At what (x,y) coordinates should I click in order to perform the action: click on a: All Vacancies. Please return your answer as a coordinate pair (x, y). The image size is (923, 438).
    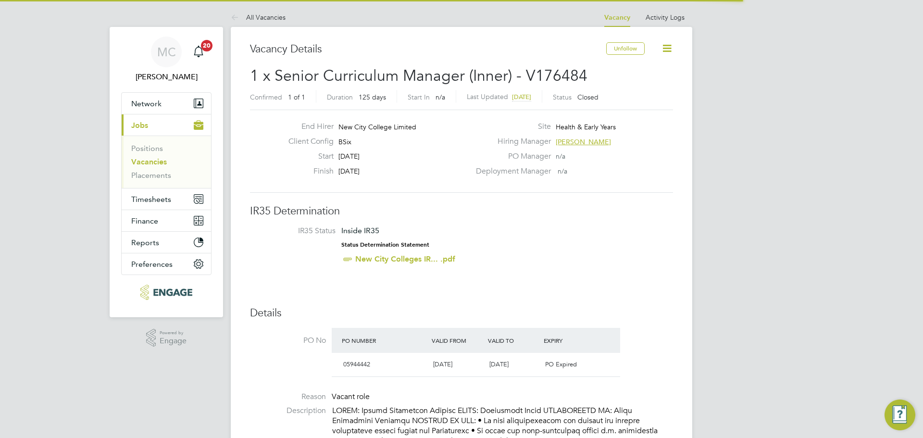
    Looking at the image, I should click on (258, 17).